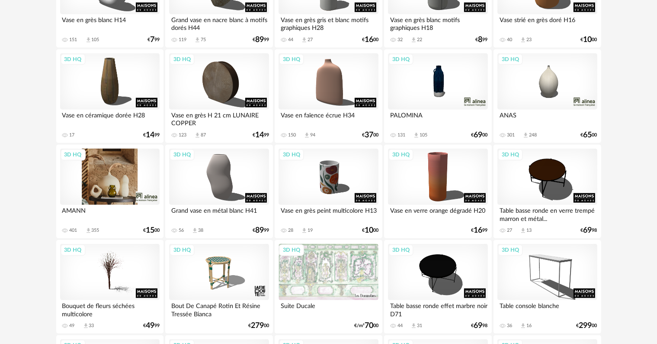 The width and height of the screenshot is (657, 344). I want to click on div: 301, so click(511, 135).